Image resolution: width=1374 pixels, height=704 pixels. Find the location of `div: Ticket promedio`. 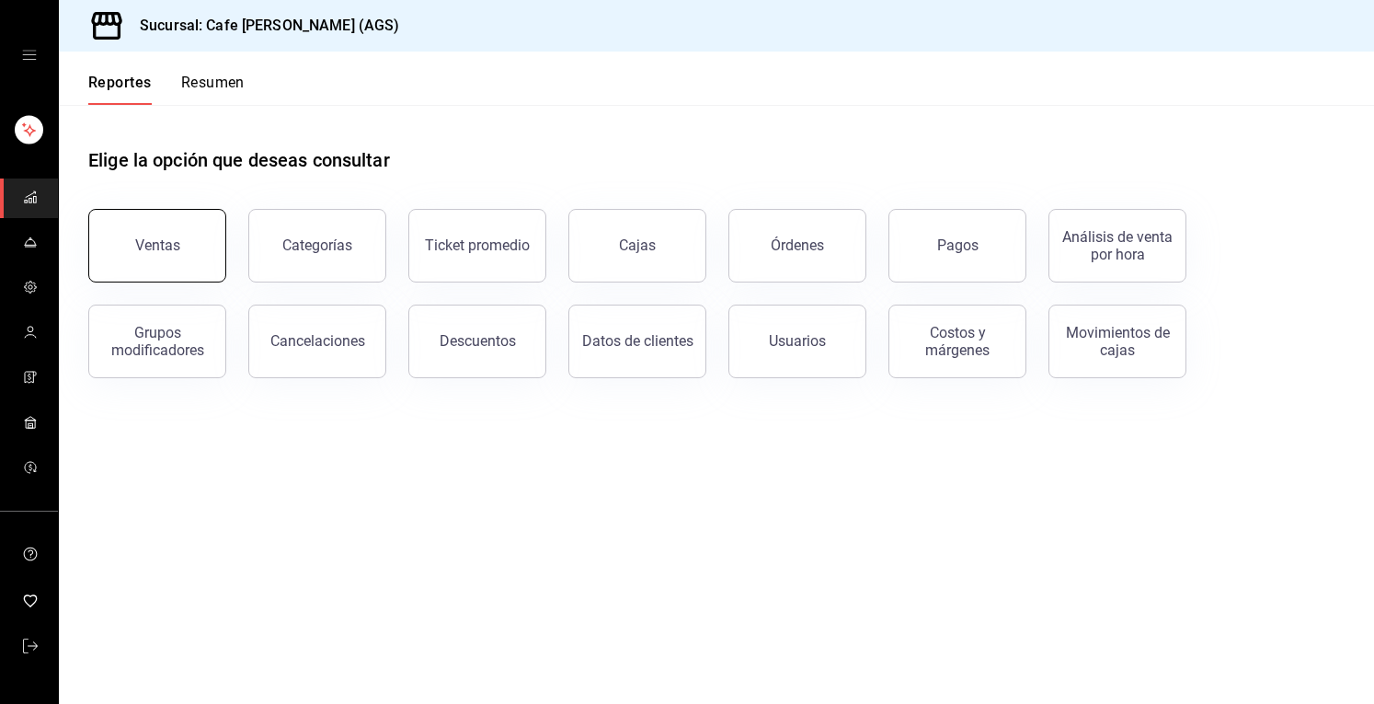

div: Ticket promedio is located at coordinates (477, 245).